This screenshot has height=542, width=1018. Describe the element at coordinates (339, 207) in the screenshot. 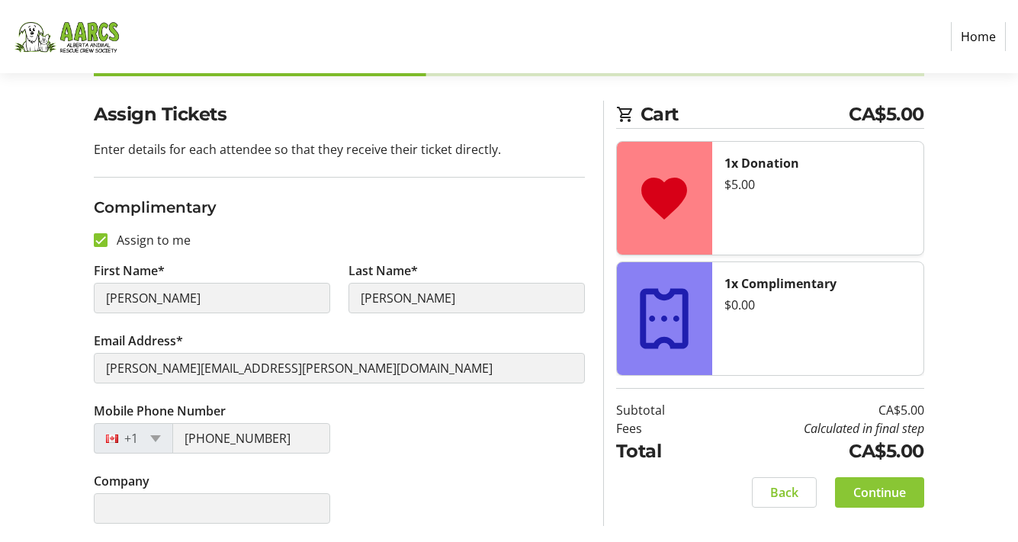

I see `h3: Complimentary` at that location.